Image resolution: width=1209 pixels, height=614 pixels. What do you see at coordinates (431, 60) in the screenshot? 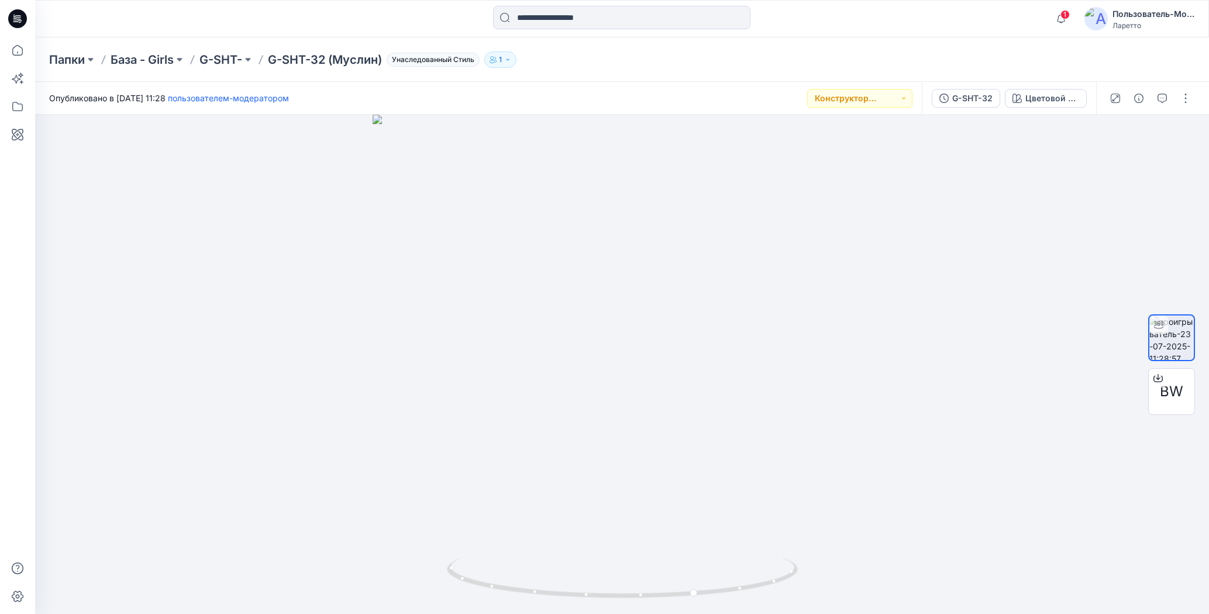
I see `button: Унаследованный Стиль` at bounding box center [431, 60].